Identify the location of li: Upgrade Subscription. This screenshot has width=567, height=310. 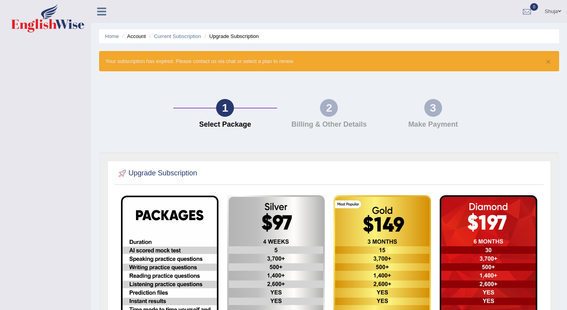
(231, 36).